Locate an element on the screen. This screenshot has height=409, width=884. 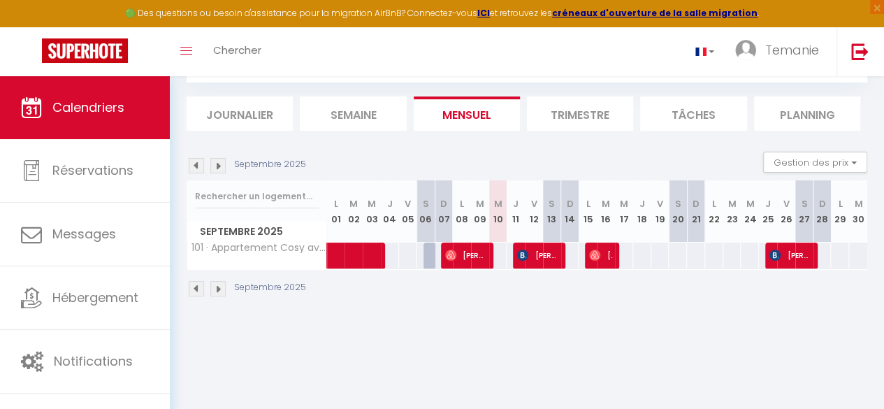
span: Messages is located at coordinates (84, 234).